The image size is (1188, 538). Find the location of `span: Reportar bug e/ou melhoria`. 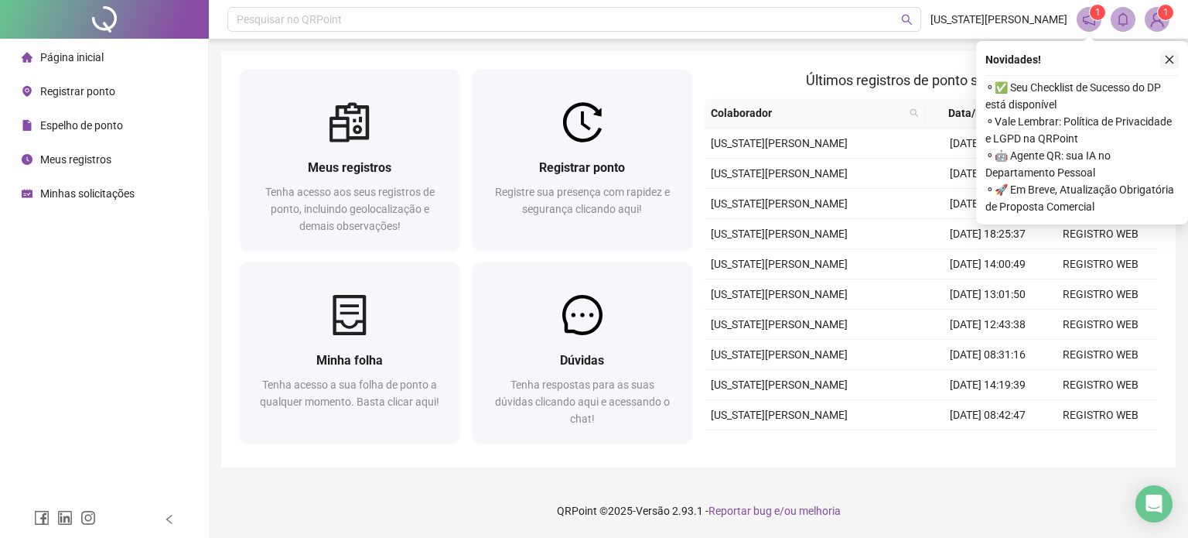

span: Reportar bug e/ou melhoria is located at coordinates (774, 511).